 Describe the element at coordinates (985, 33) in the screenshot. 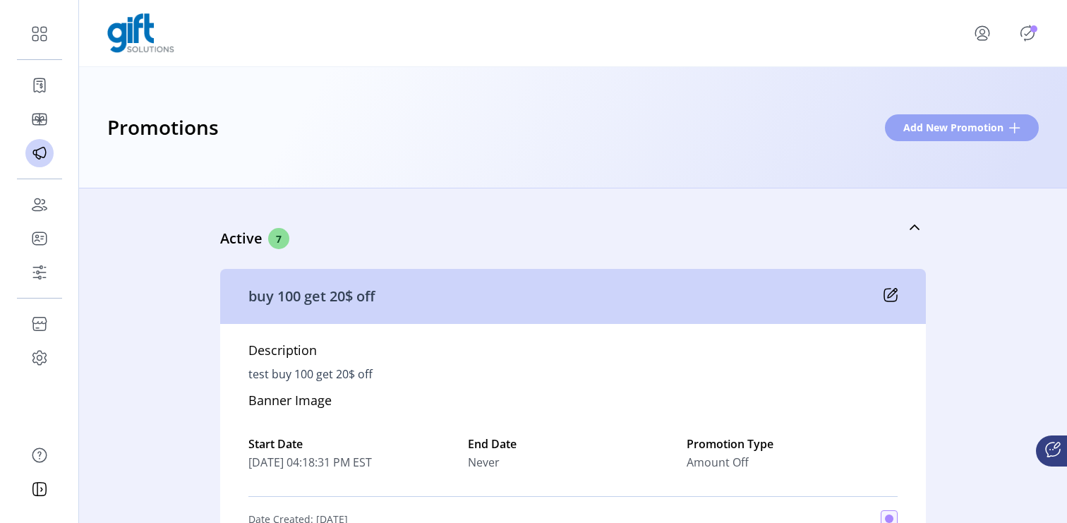

I see `button: menu` at that location.